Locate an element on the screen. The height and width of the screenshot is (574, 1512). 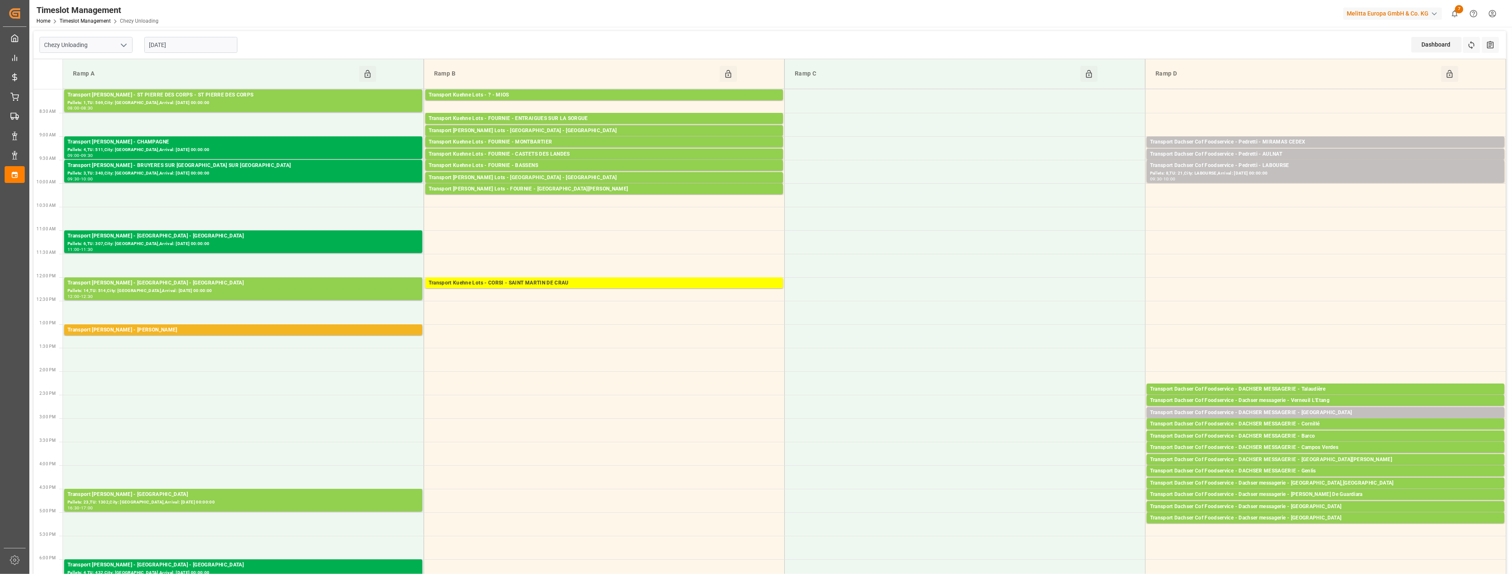
div: Transport Dachser Cof Foodservice - Pedretti - AULNAT is located at coordinates (1326, 154).